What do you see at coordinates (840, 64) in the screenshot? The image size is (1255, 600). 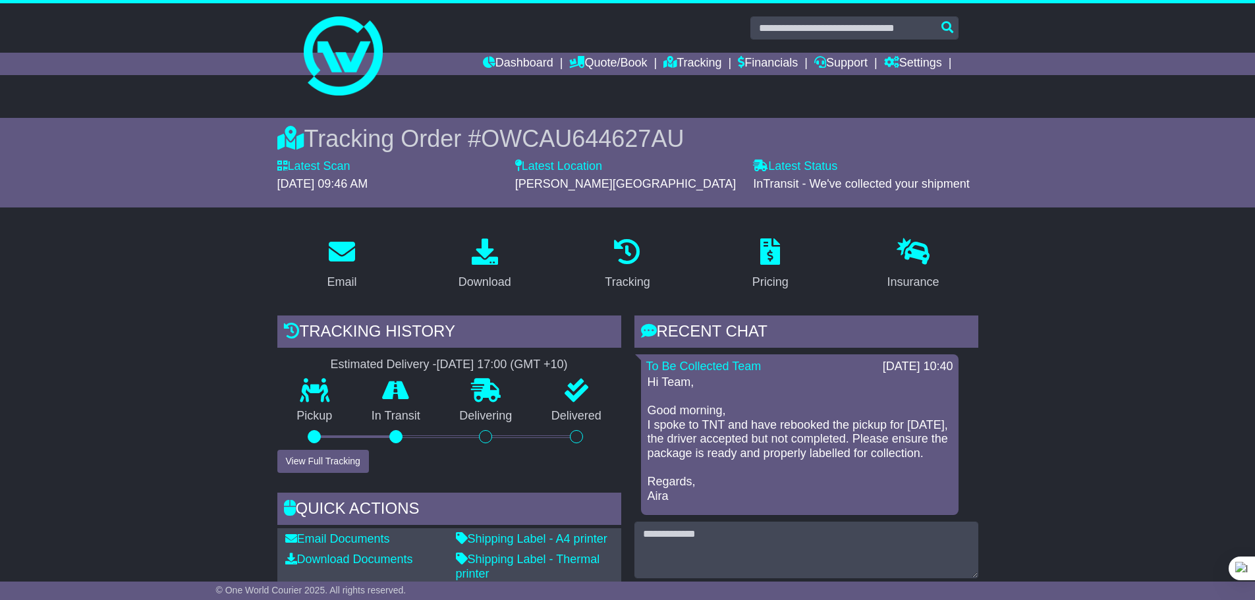 I see `a: Support` at bounding box center [840, 64].